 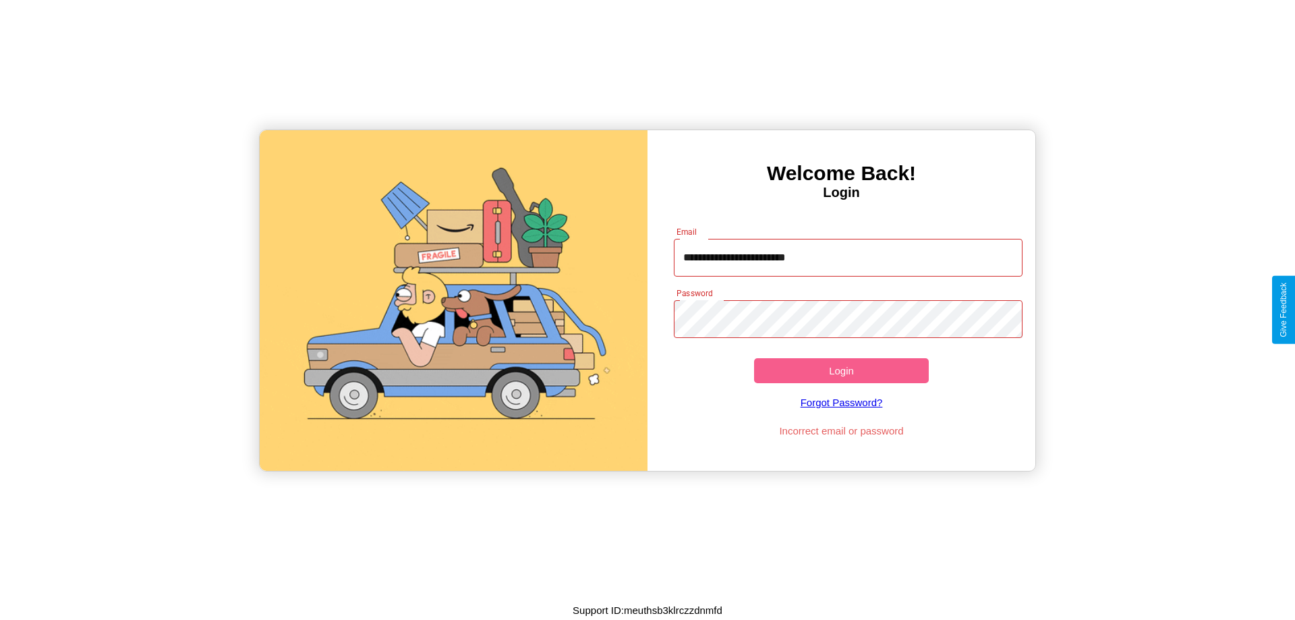 I want to click on p: Incorrect email or password, so click(x=842, y=430).